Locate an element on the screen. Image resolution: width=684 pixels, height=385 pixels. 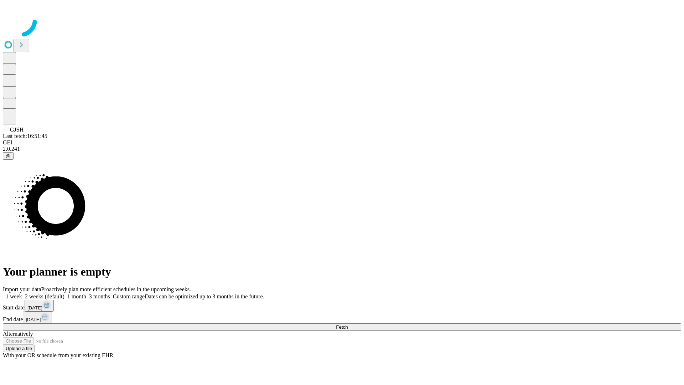
span: Custom range is located at coordinates (129, 296).